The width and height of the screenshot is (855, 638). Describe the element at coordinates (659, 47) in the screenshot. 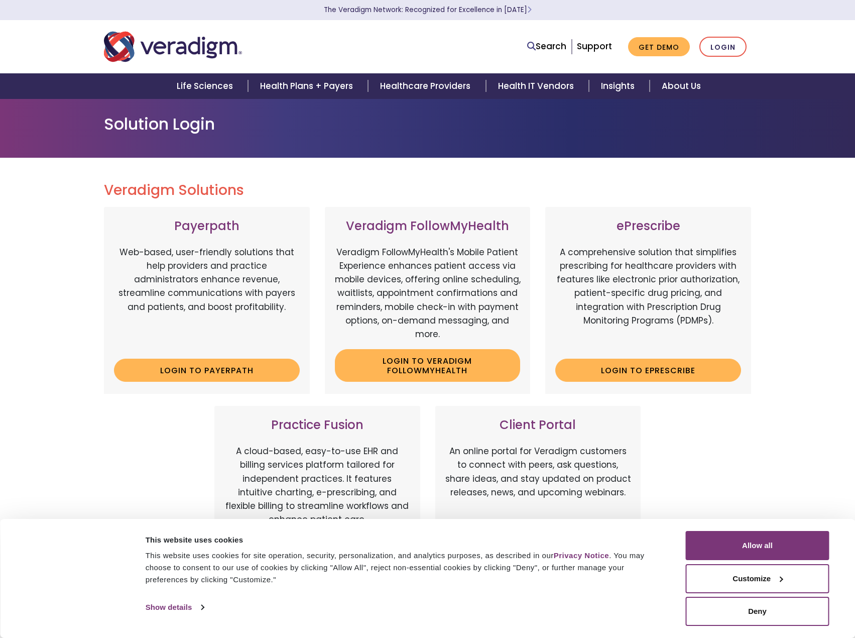

I see `a: Get Demo` at that location.